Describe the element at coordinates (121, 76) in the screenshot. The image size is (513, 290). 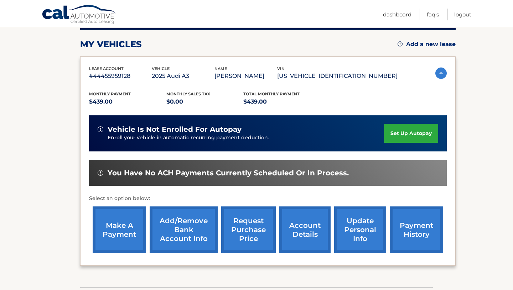
I see `p: #44455959128` at that location.